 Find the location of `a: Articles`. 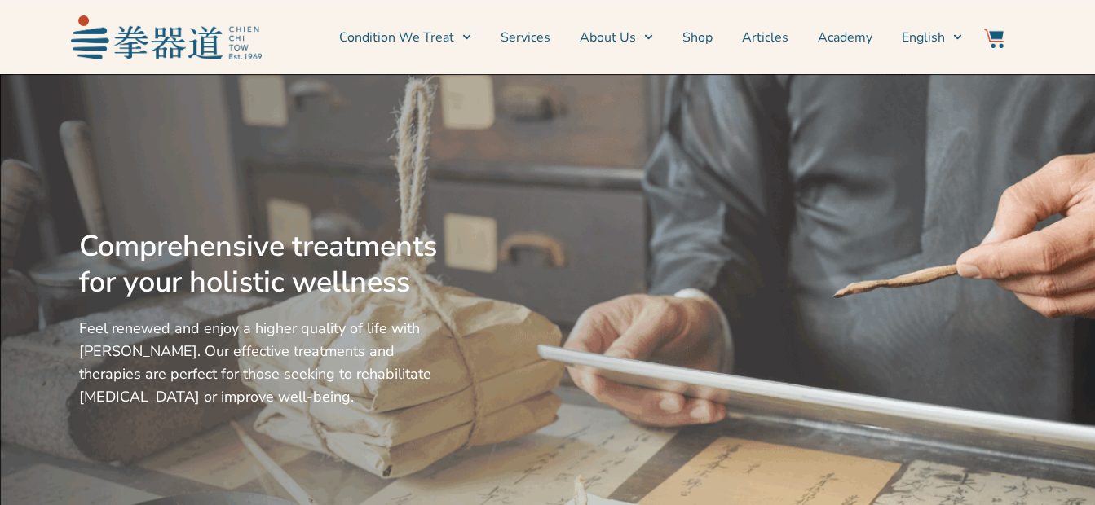

a: Articles is located at coordinates (765, 37).